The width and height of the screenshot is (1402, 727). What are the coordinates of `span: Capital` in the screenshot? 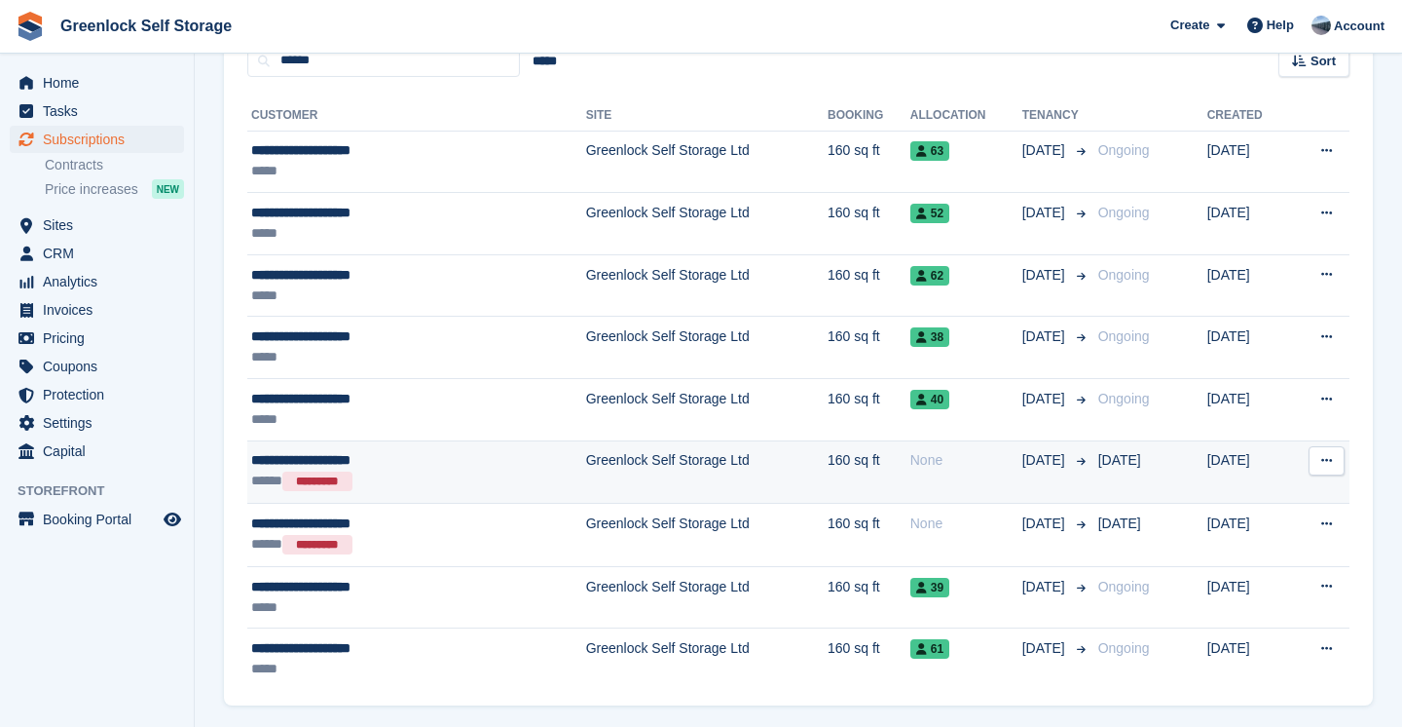 It's located at (101, 451).